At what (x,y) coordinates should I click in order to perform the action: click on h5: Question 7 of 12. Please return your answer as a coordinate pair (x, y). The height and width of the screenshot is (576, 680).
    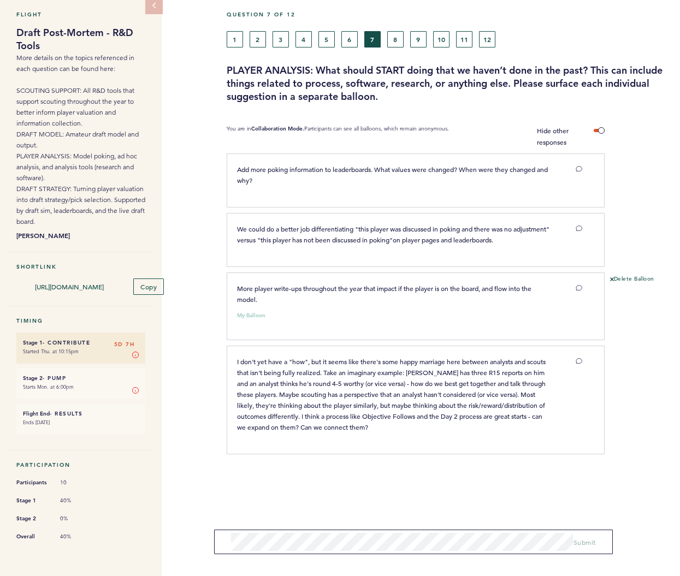
    Looking at the image, I should click on (449, 14).